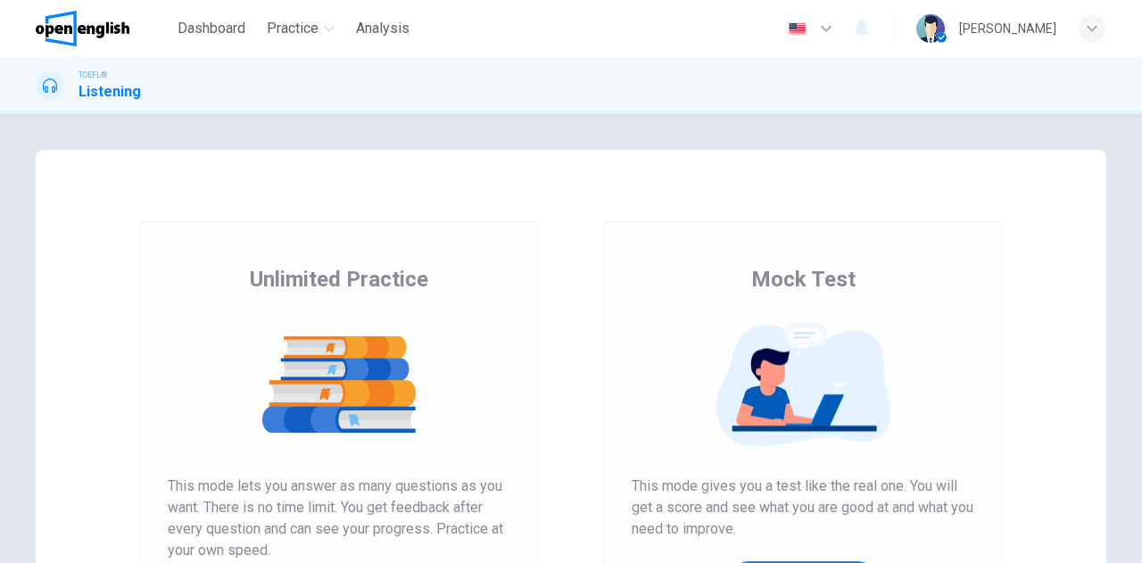  What do you see at coordinates (803, 279) in the screenshot?
I see `span: Mock Test` at bounding box center [803, 279].